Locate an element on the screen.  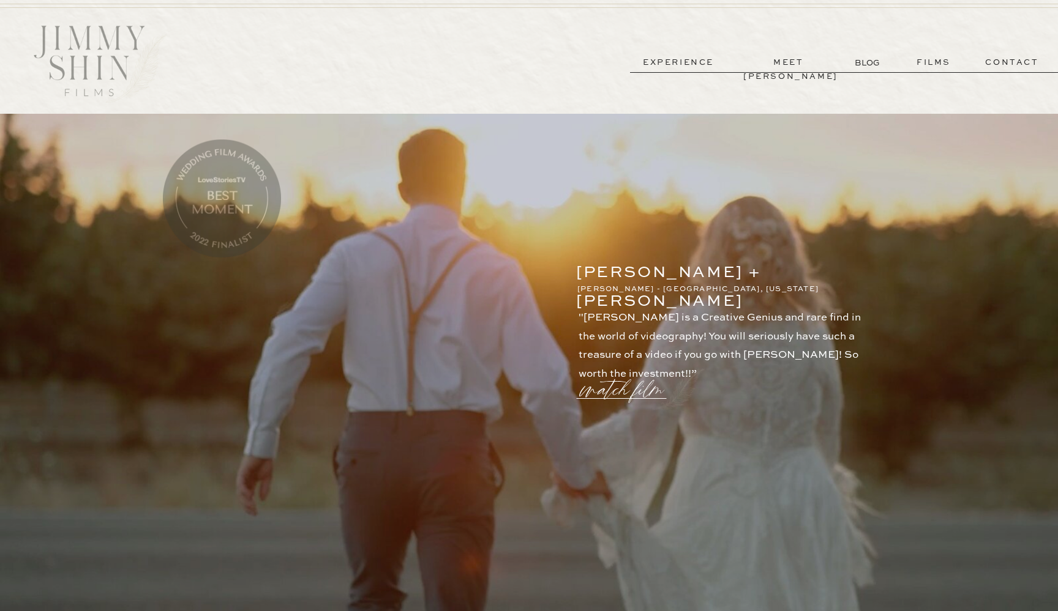
p: contact is located at coordinates (1012, 62).